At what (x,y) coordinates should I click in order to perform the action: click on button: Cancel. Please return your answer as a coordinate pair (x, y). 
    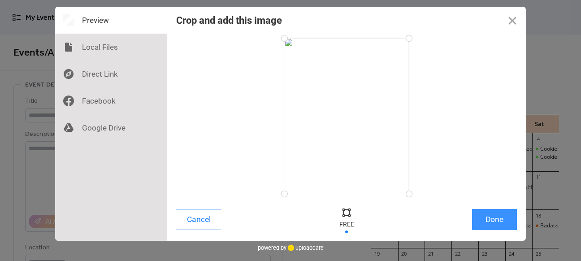
    Looking at the image, I should click on (198, 219).